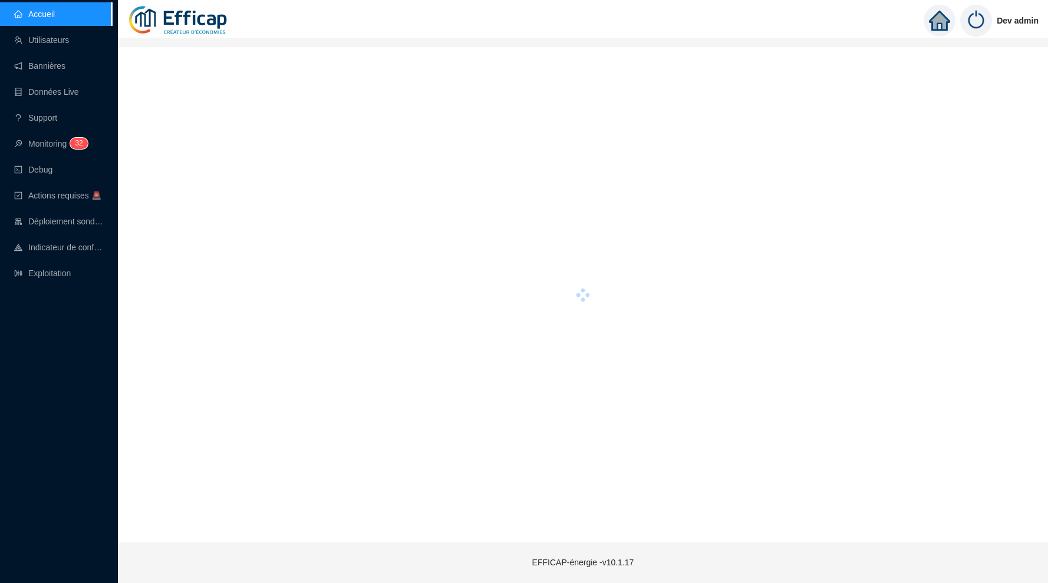  I want to click on a: notificationBannières, so click(39, 66).